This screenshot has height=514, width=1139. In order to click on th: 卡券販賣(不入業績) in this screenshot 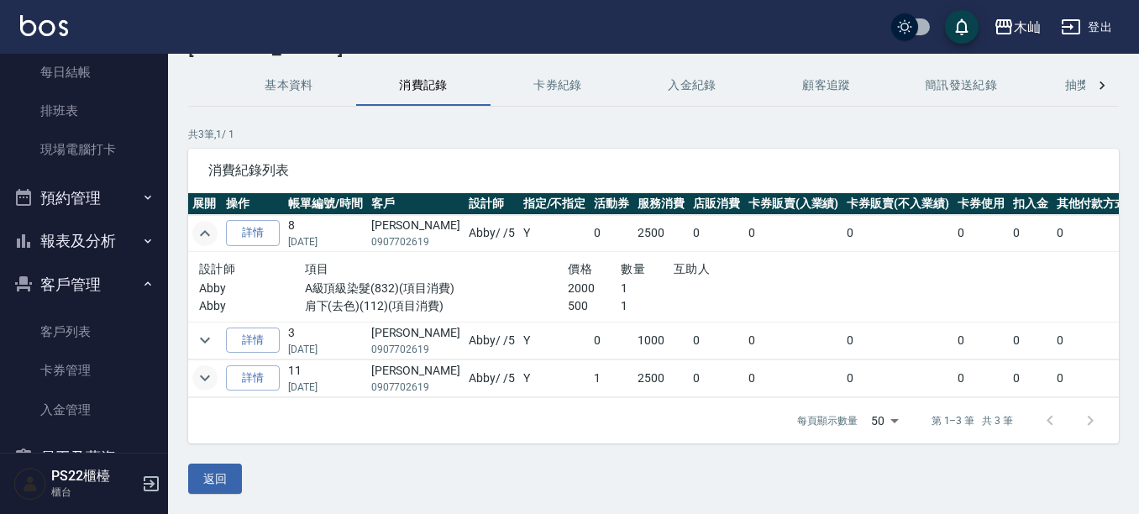, I will do `click(898, 204)`.